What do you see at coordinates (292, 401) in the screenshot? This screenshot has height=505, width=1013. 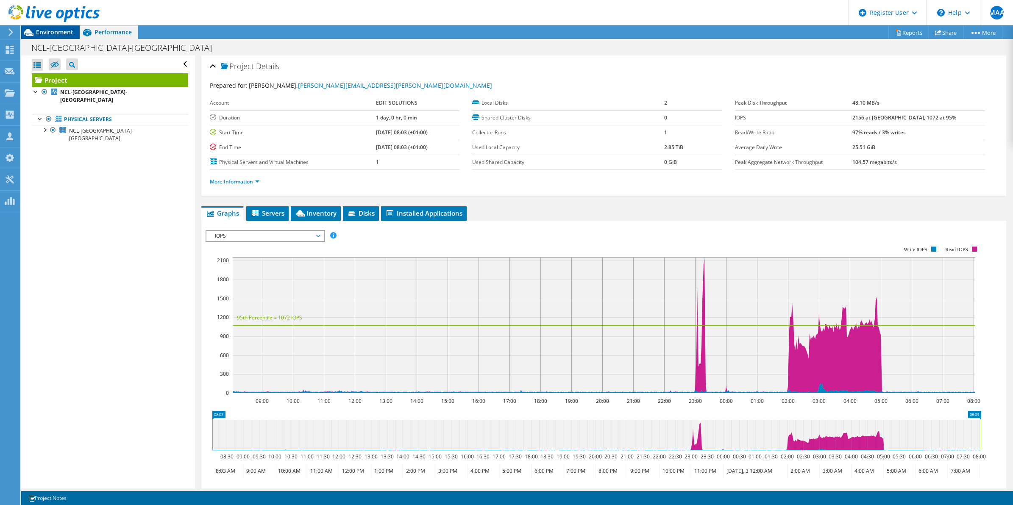 I see `text: 10:00` at bounding box center [292, 401].